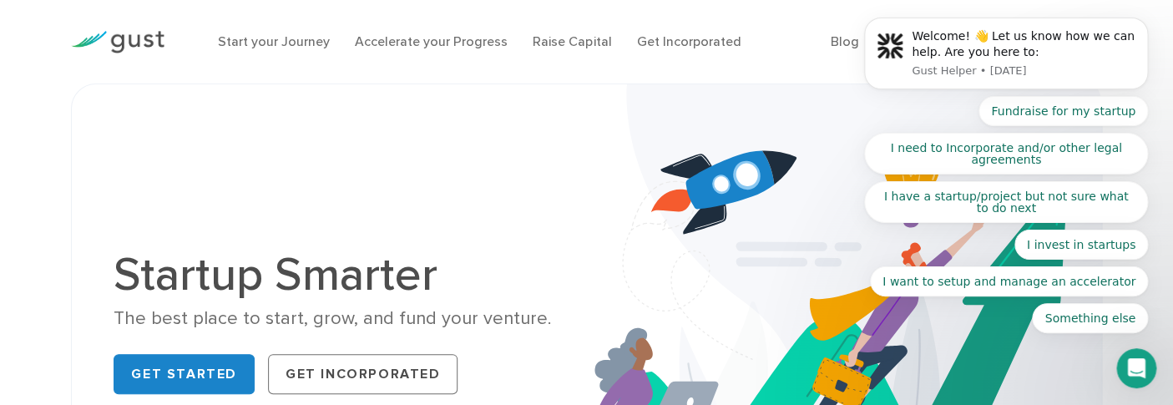 The height and width of the screenshot is (405, 1173). Describe the element at coordinates (274, 41) in the screenshot. I see `a: Start your Journey` at that location.